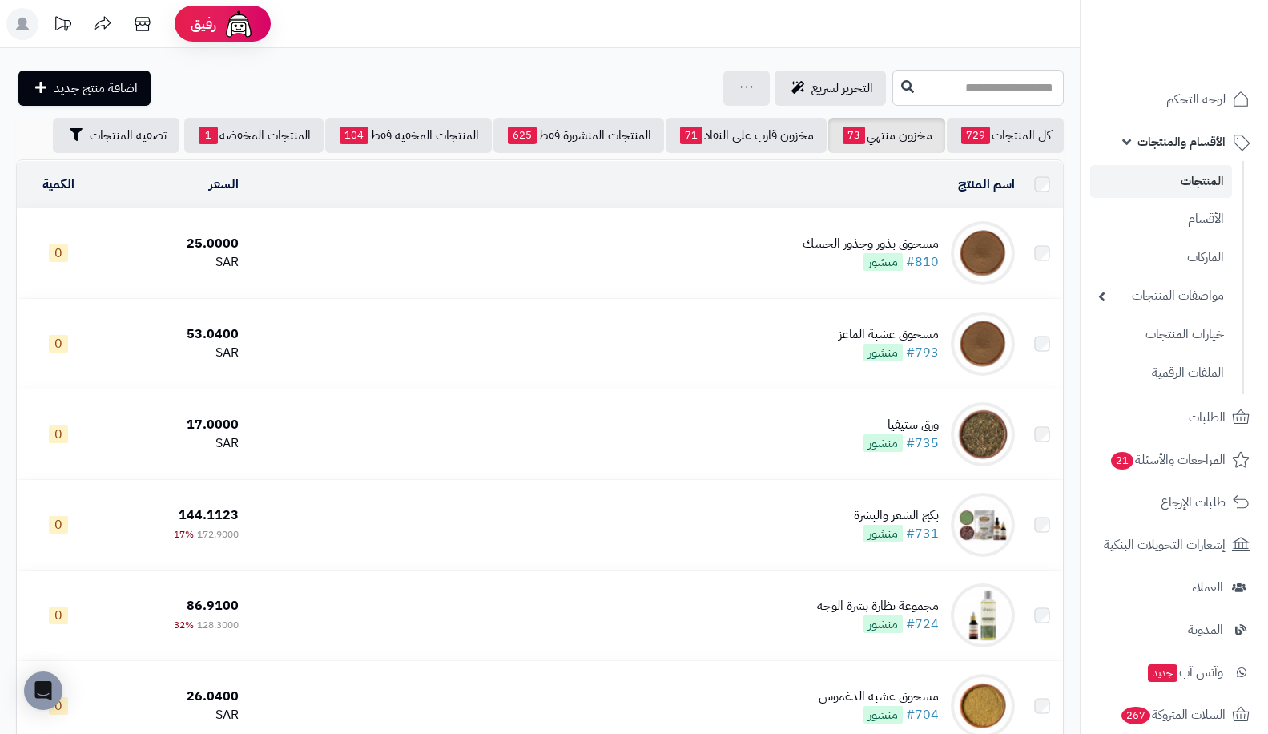  Describe the element at coordinates (878, 606) in the screenshot. I see `div: مجموعة نظارة بشرة الوجه` at that location.